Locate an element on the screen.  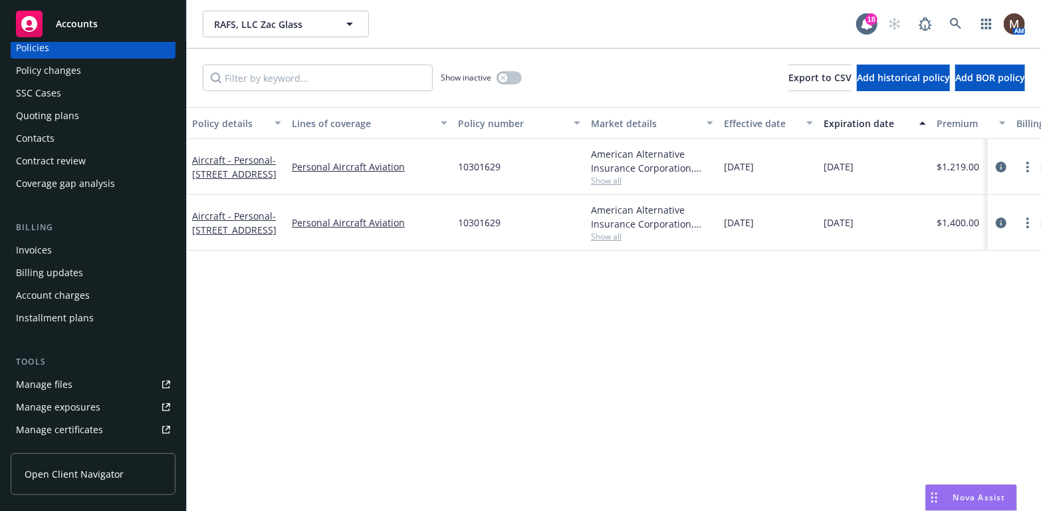
a: Invoices is located at coordinates (93, 250).